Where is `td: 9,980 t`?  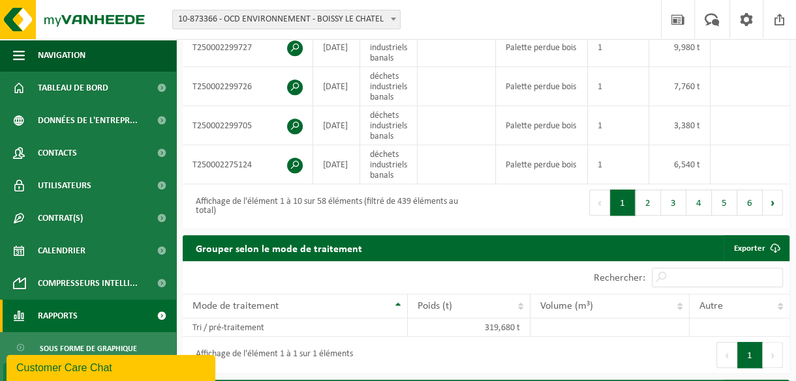
td: 9,980 t is located at coordinates (679, 48).